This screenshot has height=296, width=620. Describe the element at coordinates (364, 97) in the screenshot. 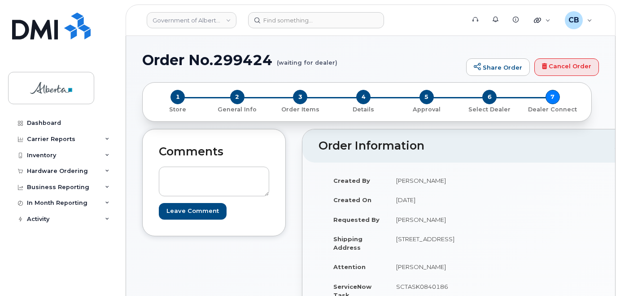

I see `span: 4` at that location.